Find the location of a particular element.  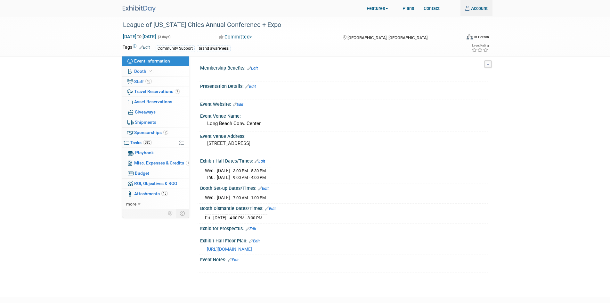

img: ExhibitDay is located at coordinates (139, 9).